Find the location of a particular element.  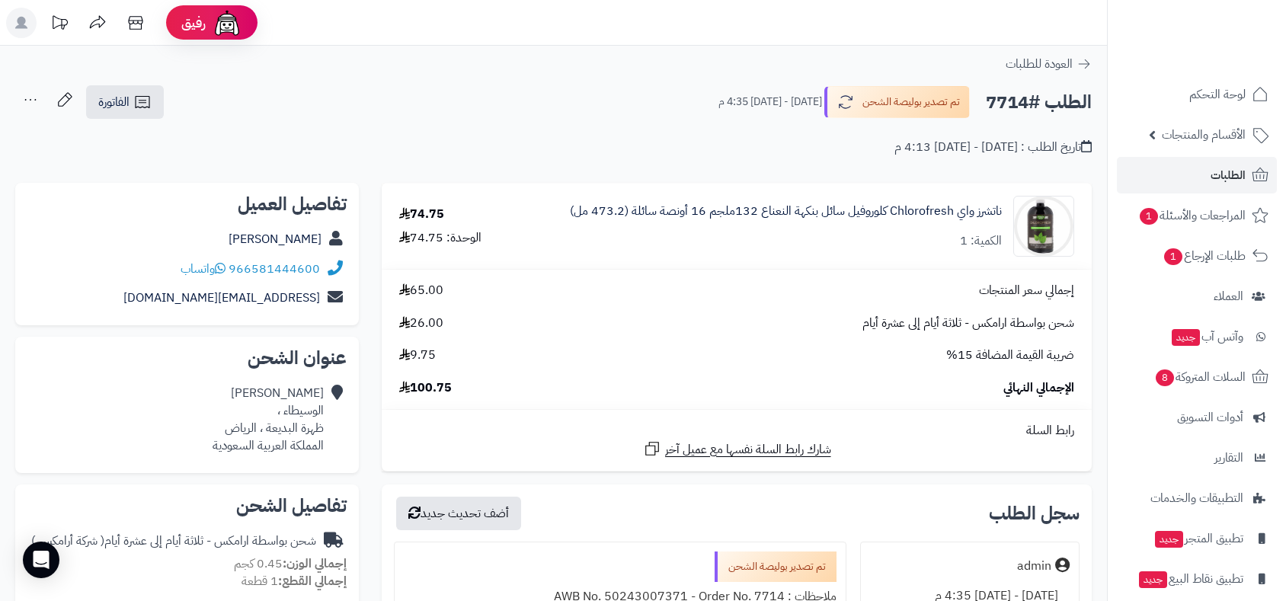

h2: عنوان الشحن is located at coordinates (187, 358).